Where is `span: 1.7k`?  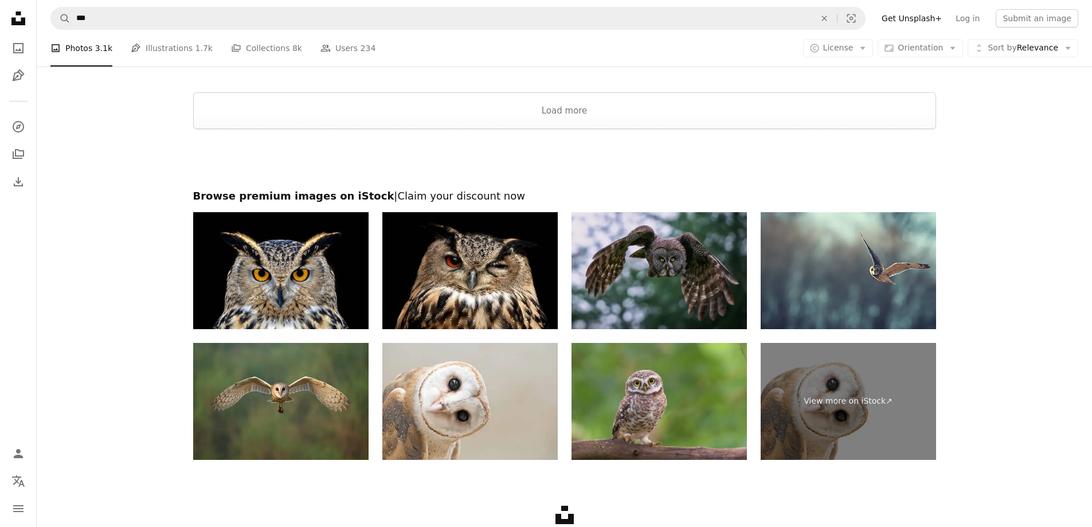 span: 1.7k is located at coordinates (204, 48).